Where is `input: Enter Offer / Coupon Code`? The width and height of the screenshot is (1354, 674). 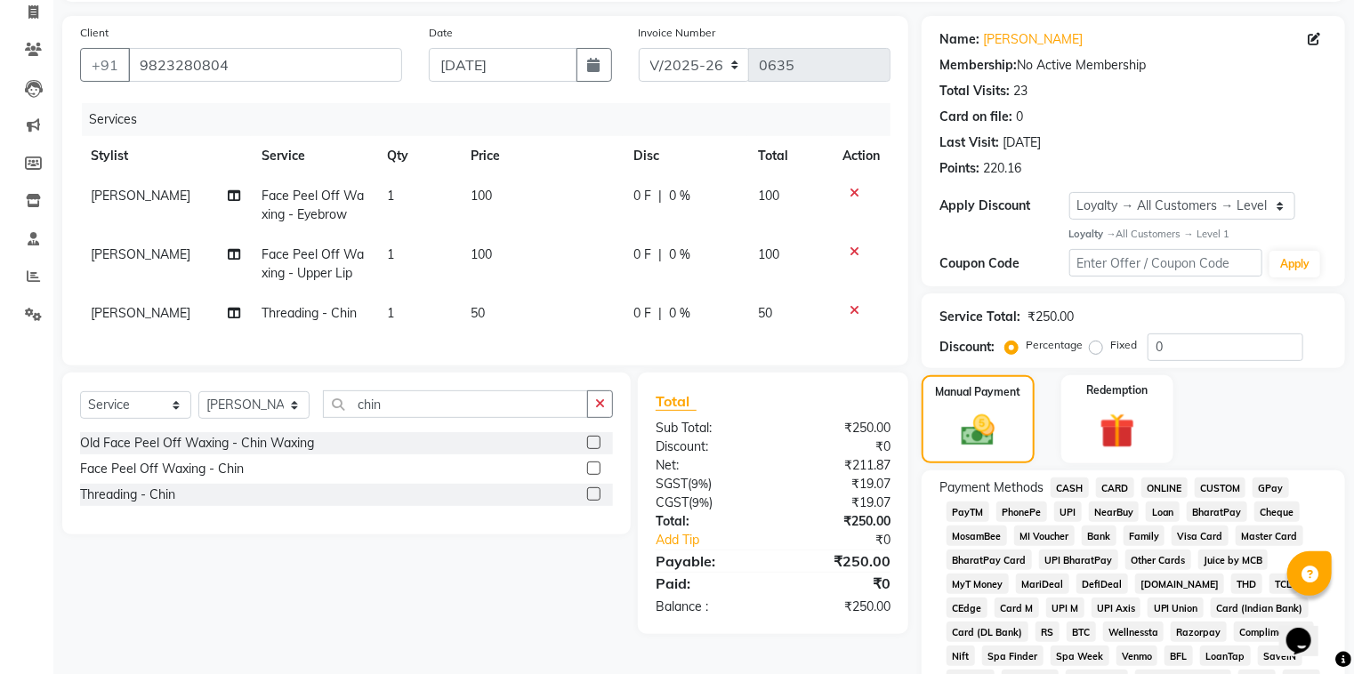
input: Enter Offer / Coupon Code is located at coordinates (1166, 262).